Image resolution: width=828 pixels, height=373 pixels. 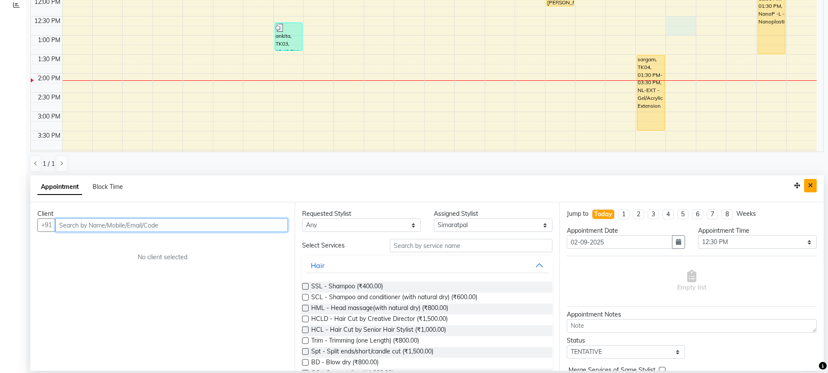 What do you see at coordinates (624, 214) in the screenshot?
I see `li: 1` at bounding box center [624, 214].